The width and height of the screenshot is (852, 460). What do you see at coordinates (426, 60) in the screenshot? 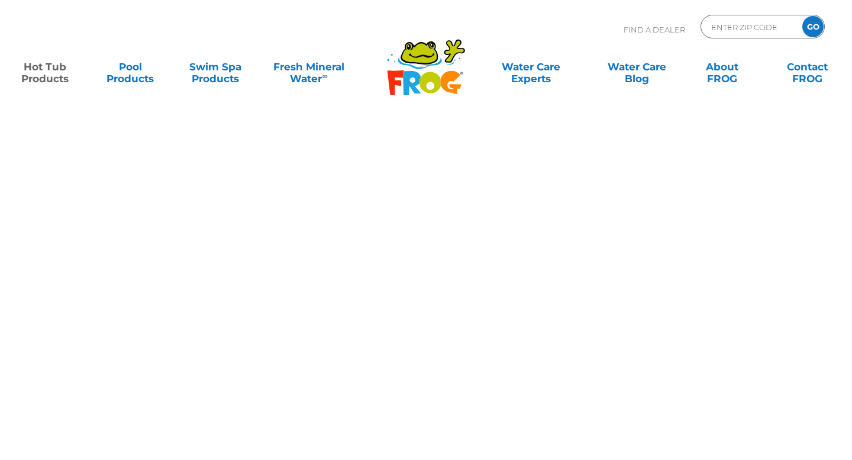
I see `img: Frog Products Logo` at bounding box center [426, 60].